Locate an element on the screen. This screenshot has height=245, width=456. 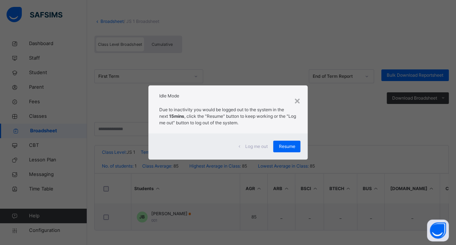
span: Resume is located at coordinates (287, 146).